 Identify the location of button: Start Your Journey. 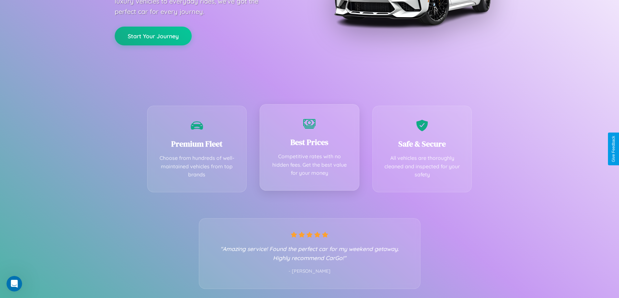
(153, 36).